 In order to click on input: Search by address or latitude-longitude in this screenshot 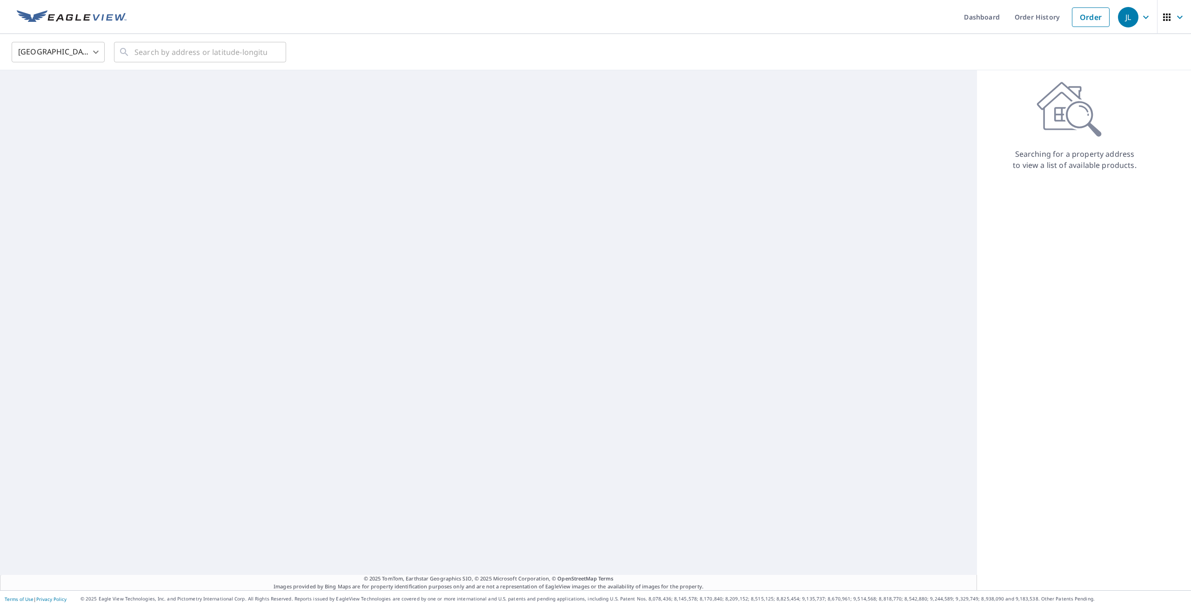, I will do `click(201, 52)`.